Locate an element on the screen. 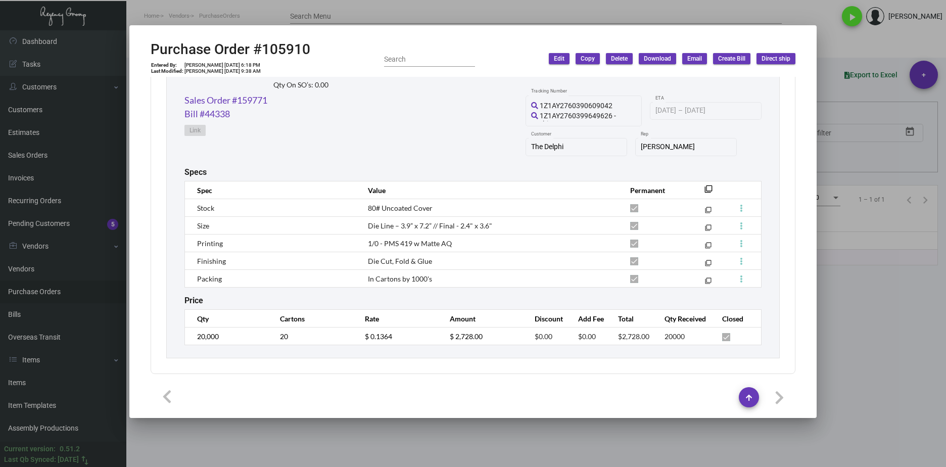 The width and height of the screenshot is (946, 467). button: Edit is located at coordinates (559, 59).